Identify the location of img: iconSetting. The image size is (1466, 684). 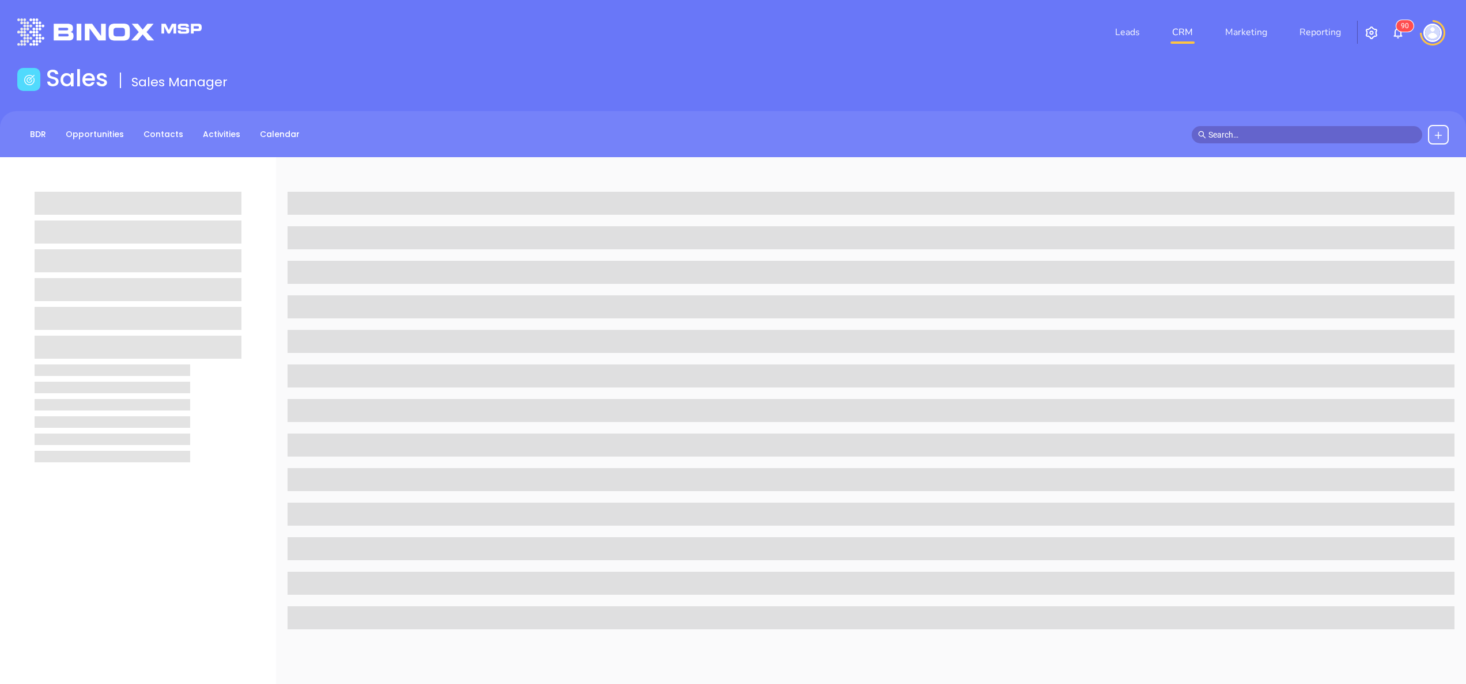
(1371, 33).